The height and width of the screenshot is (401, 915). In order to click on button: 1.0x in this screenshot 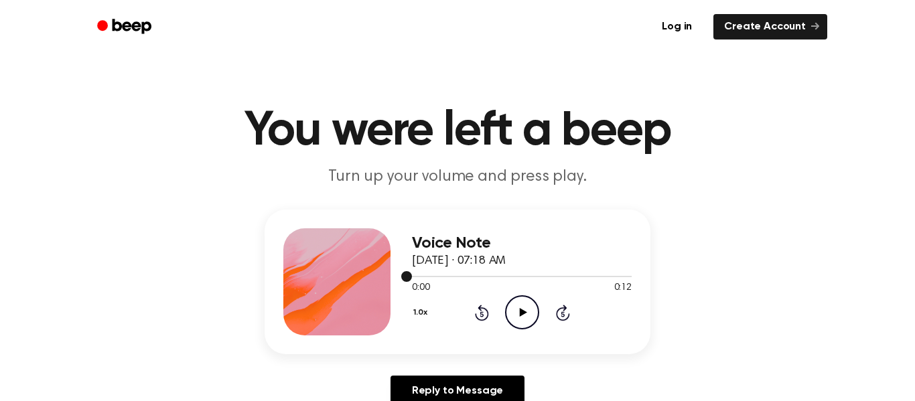, I will do `click(422, 313)`.